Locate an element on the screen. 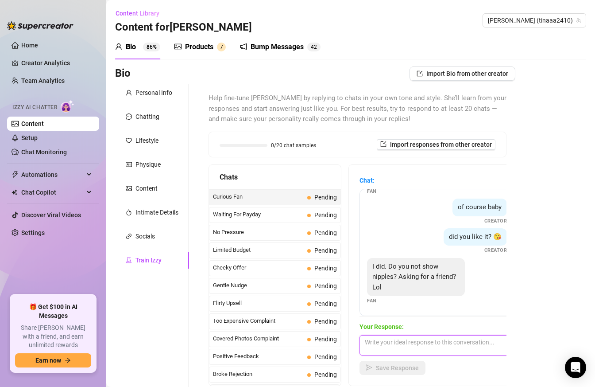 Image resolution: width=595 pixels, height=387 pixels. div: Bio is located at coordinates (131, 47).